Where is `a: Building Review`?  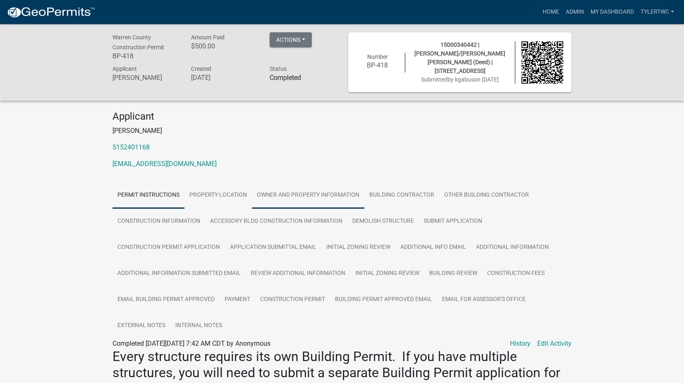 a: Building Review is located at coordinates (453, 273).